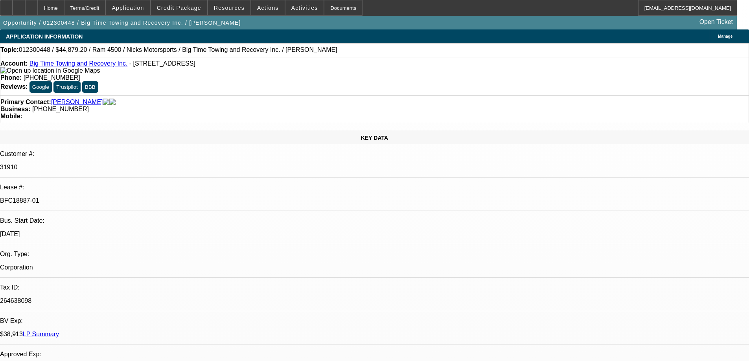  What do you see at coordinates (41, 87) in the screenshot?
I see `button: Google` at bounding box center [41, 87].